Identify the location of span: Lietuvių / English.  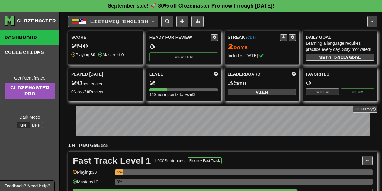
(119, 21).